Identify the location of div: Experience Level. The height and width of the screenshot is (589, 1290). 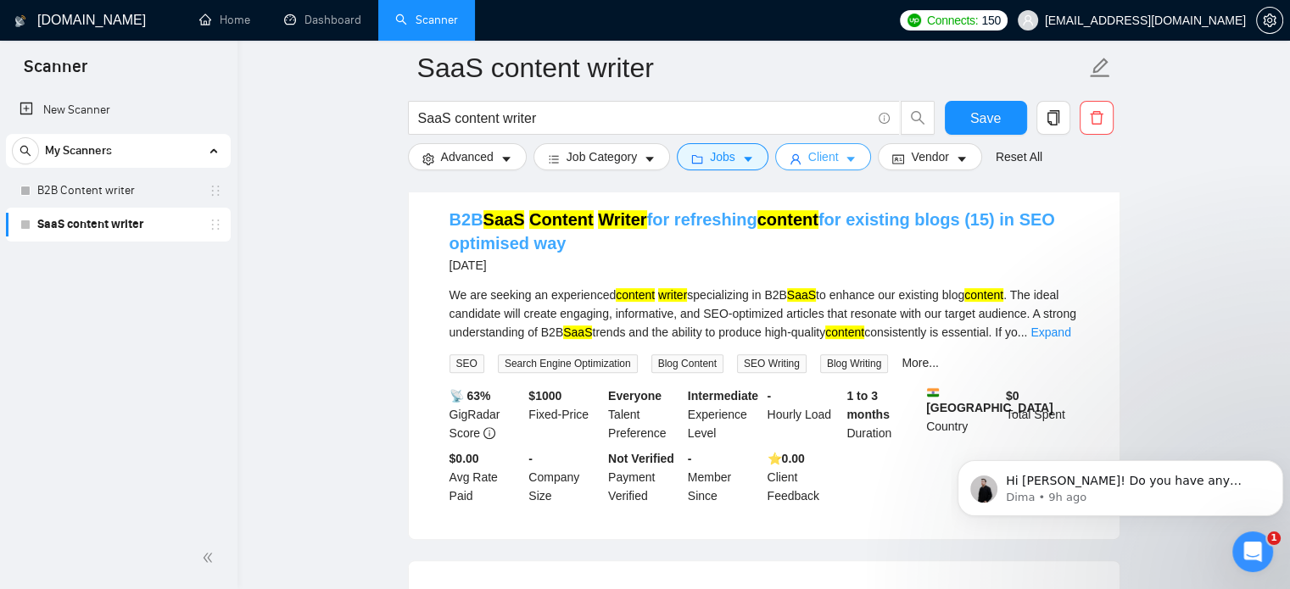
(724, 415).